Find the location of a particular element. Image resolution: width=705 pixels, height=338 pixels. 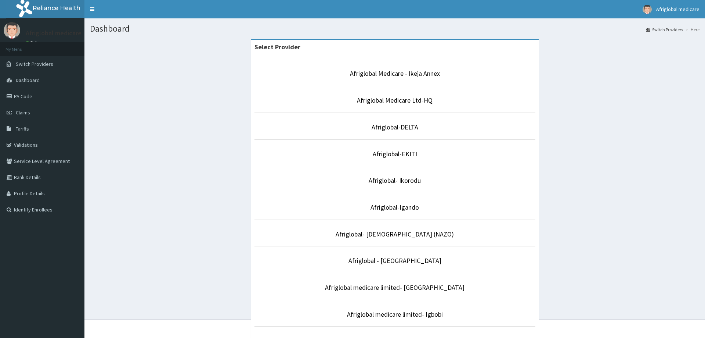

span: Dashboard is located at coordinates (28, 80).